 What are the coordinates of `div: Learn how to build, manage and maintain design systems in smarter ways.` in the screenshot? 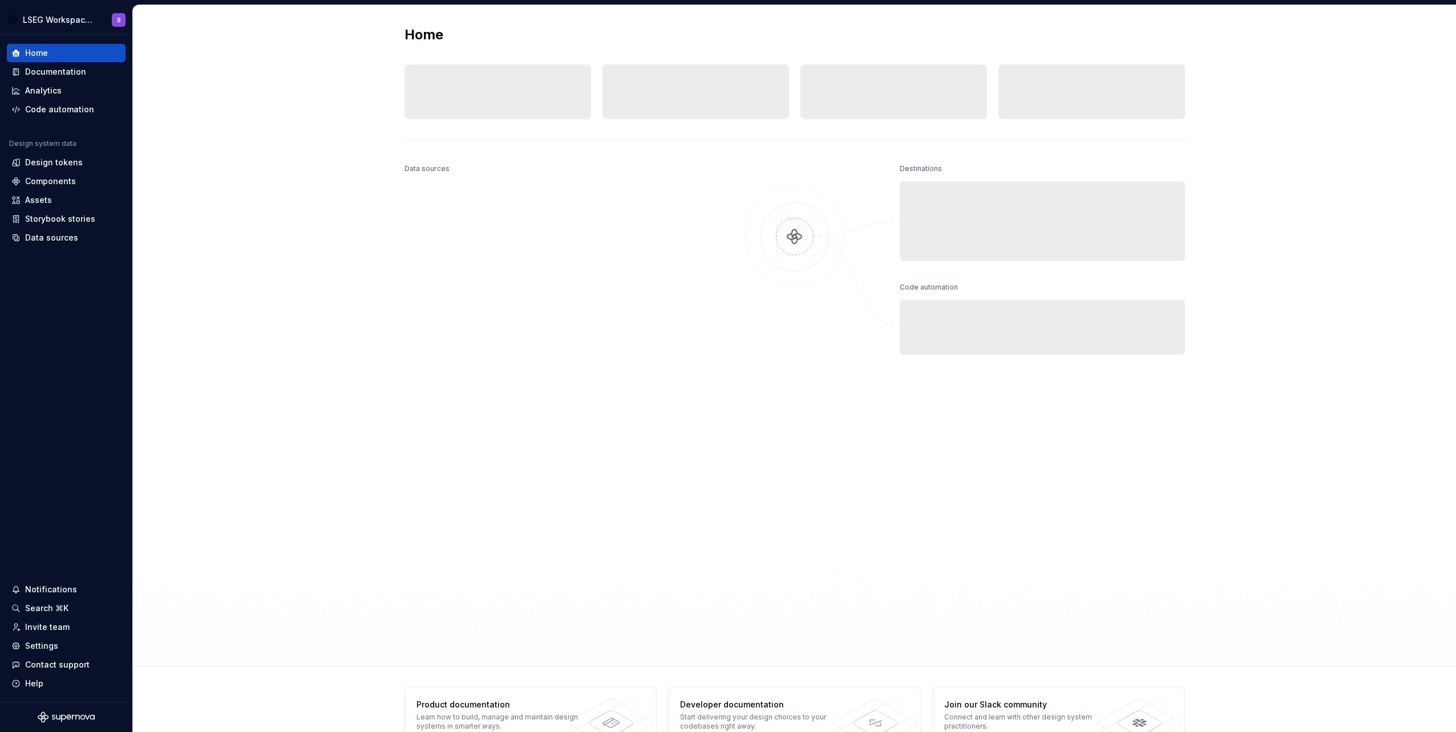 It's located at (499, 722).